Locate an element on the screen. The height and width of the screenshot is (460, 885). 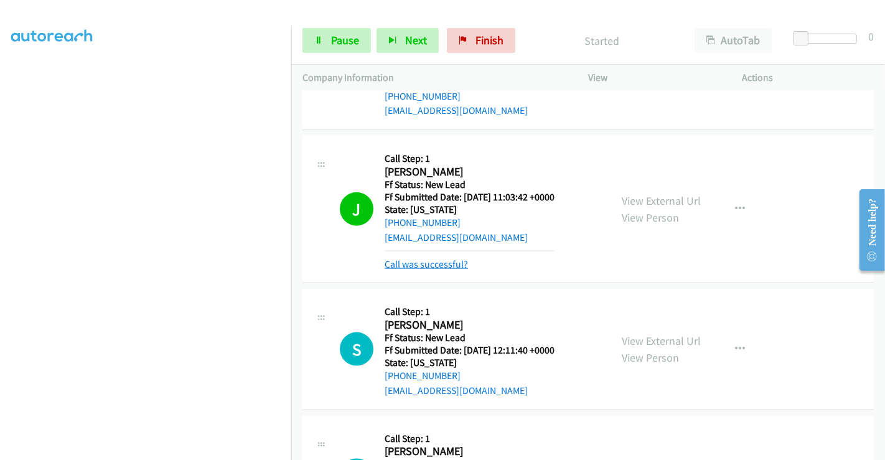
div: Delay between calls (in seconds) is located at coordinates (828, 39).